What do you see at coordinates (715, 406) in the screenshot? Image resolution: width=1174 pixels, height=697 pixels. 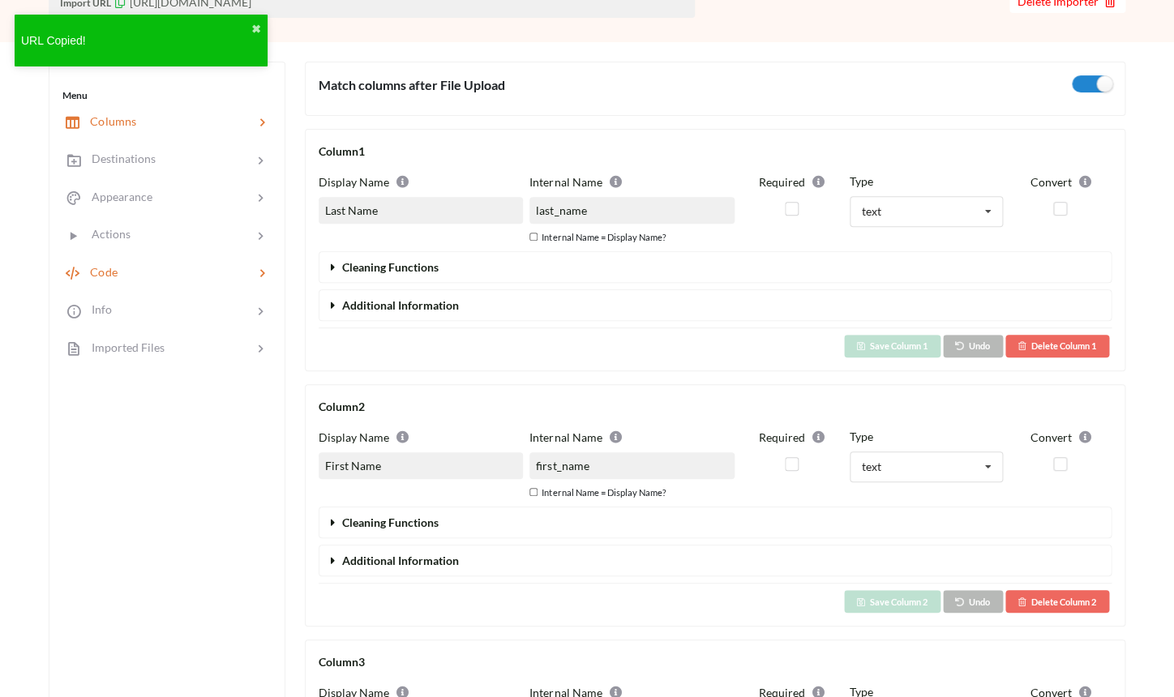 I see `div: Column 2` at bounding box center [715, 406].